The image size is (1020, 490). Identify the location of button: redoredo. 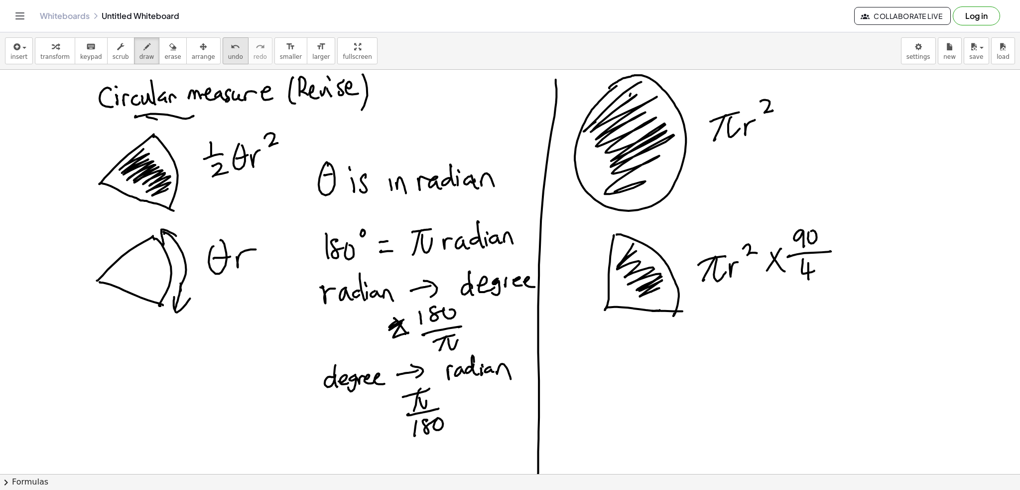
(260, 51).